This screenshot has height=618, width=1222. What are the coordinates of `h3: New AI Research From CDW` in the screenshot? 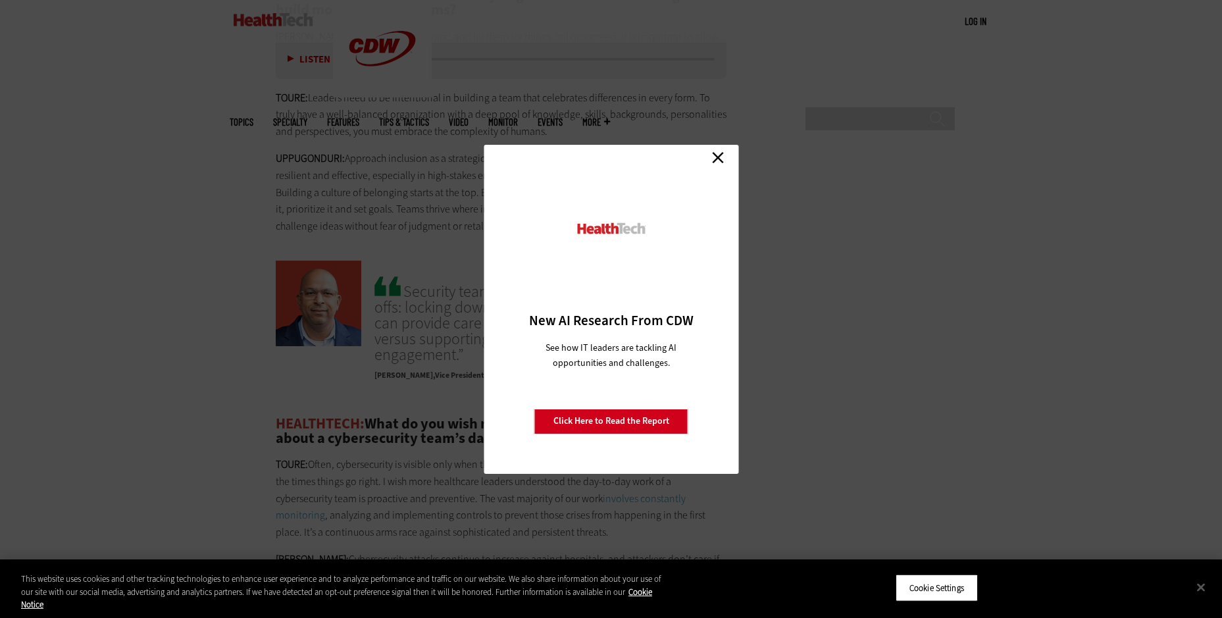 It's located at (611, 320).